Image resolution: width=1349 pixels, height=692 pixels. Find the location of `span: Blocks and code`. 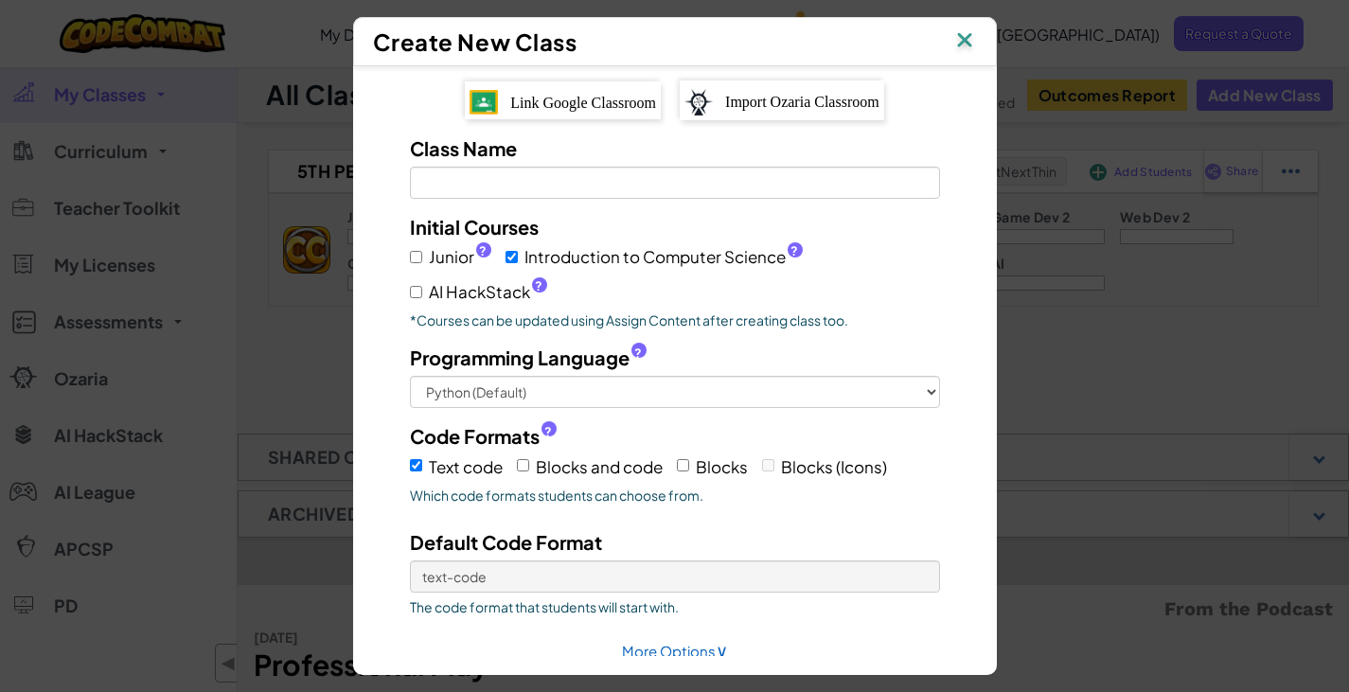

span: Blocks and code is located at coordinates (599, 467).